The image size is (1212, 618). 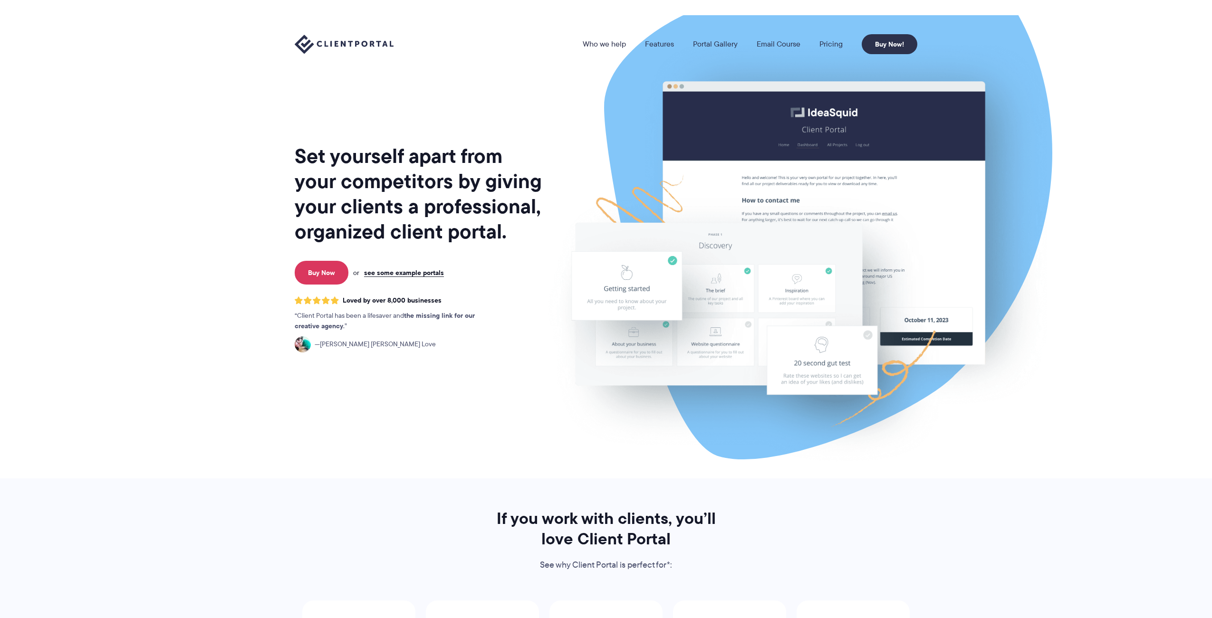 What do you see at coordinates (395, 321) in the screenshot?
I see `p: Client Portal has been a lifesaver and .` at bounding box center [395, 321].